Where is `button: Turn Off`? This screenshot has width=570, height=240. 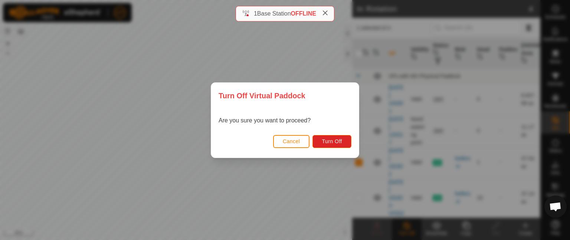 button: Turn Off is located at coordinates (332, 141).